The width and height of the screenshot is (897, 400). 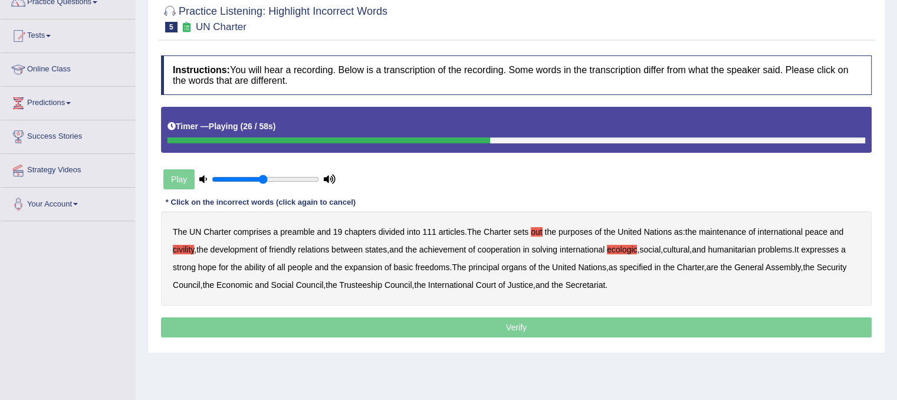 What do you see at coordinates (221, 126) in the screenshot?
I see `h5: Timer —` at bounding box center [221, 126].